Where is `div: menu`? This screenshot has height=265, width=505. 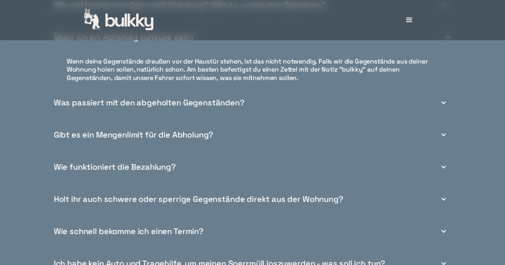 div: menu is located at coordinates (409, 20).